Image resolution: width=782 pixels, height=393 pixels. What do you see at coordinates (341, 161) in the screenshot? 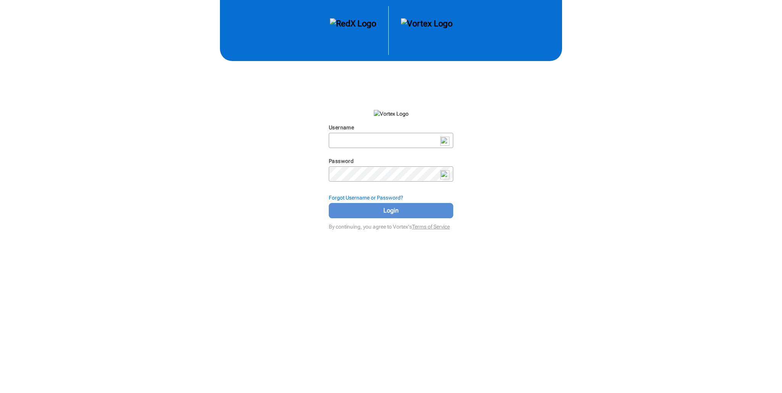
I see `label: Password` at bounding box center [341, 161].